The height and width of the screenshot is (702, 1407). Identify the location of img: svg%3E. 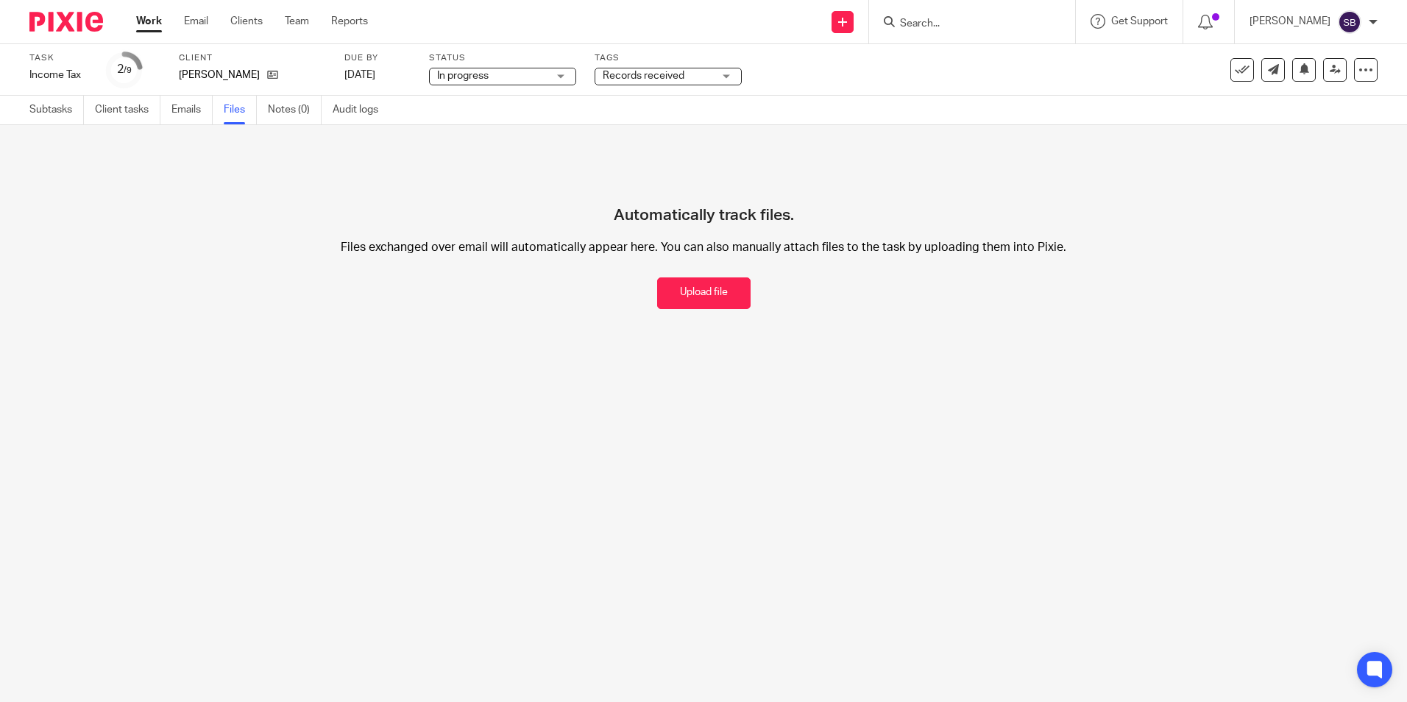
(1349, 22).